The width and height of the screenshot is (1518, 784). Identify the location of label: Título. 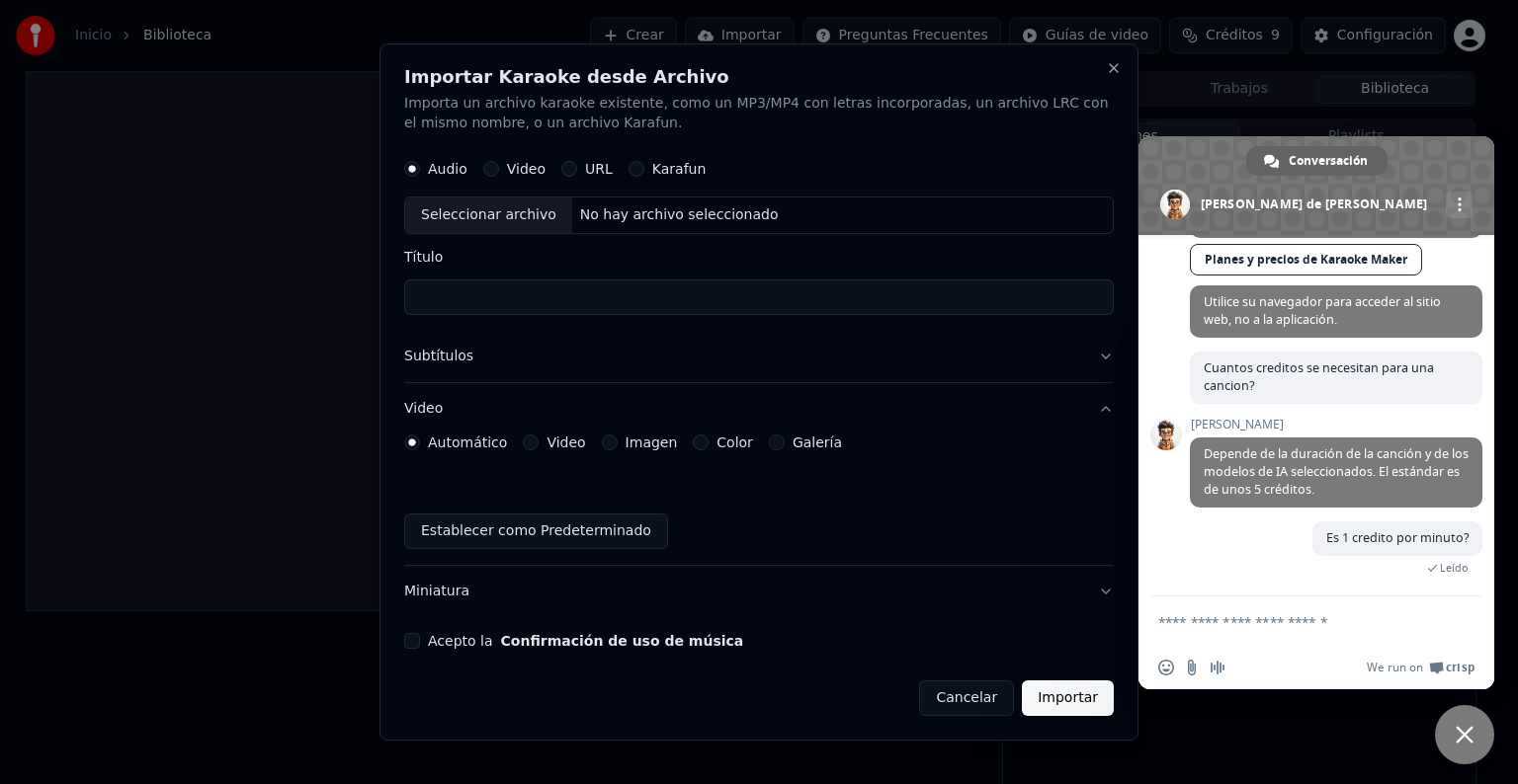
(759, 257).